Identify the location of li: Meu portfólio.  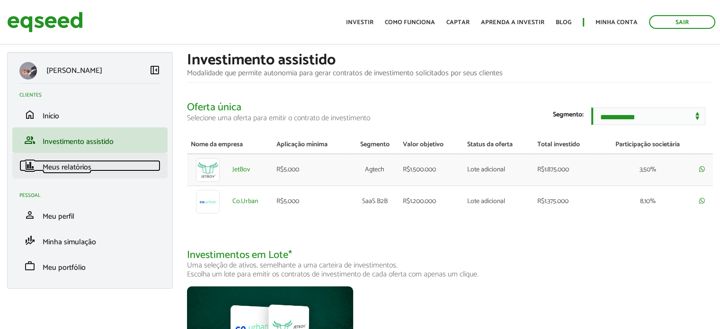
(90, 266).